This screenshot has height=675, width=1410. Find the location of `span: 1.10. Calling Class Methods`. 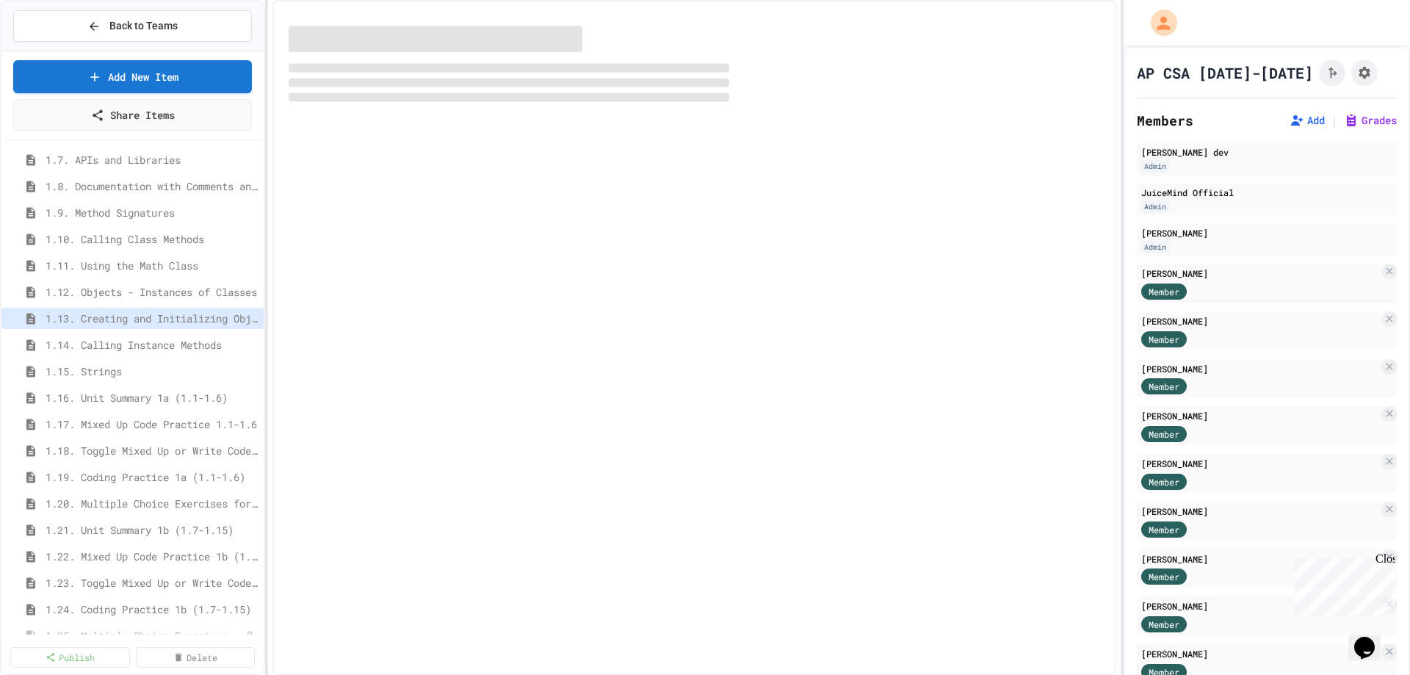

span: 1.10. Calling Class Methods is located at coordinates (151, 239).